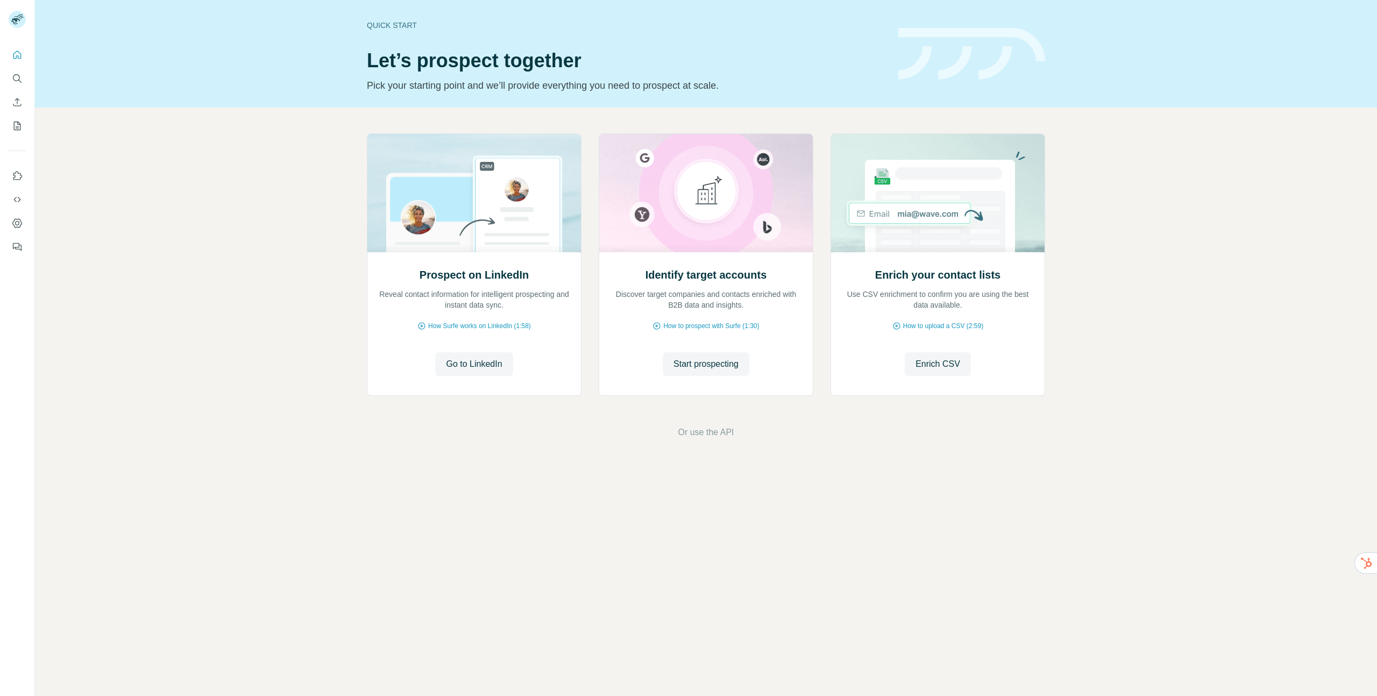  What do you see at coordinates (17, 176) in the screenshot?
I see `button: Use Surfe on LinkedIn` at bounding box center [17, 176].